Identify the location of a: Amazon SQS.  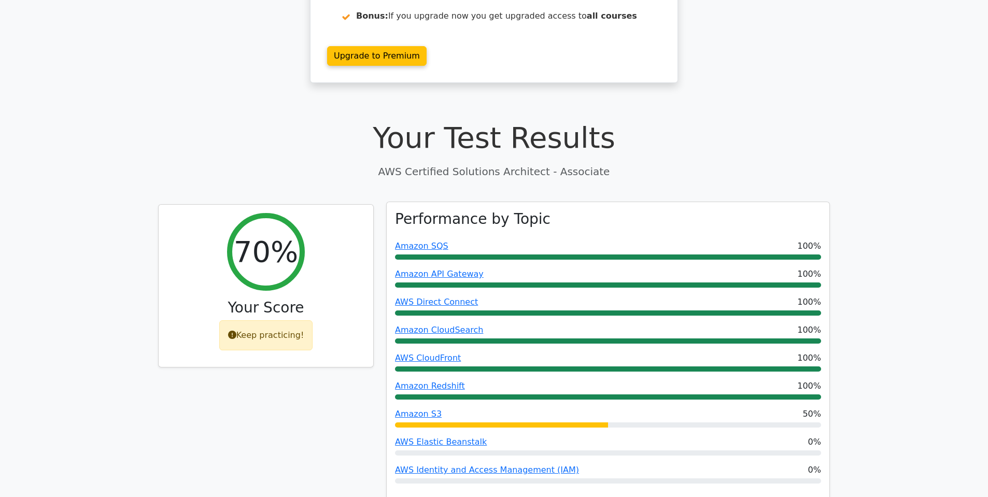
(421, 246).